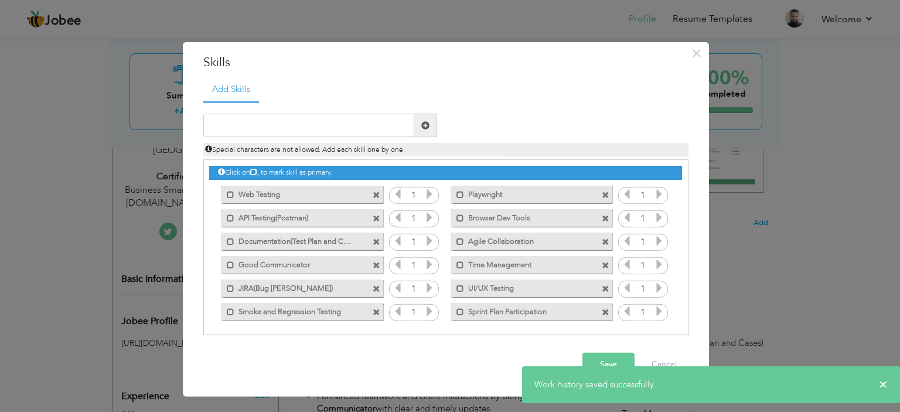 Image resolution: width=900 pixels, height=412 pixels. I want to click on label: Sprint Plan Participation, so click(523, 309).